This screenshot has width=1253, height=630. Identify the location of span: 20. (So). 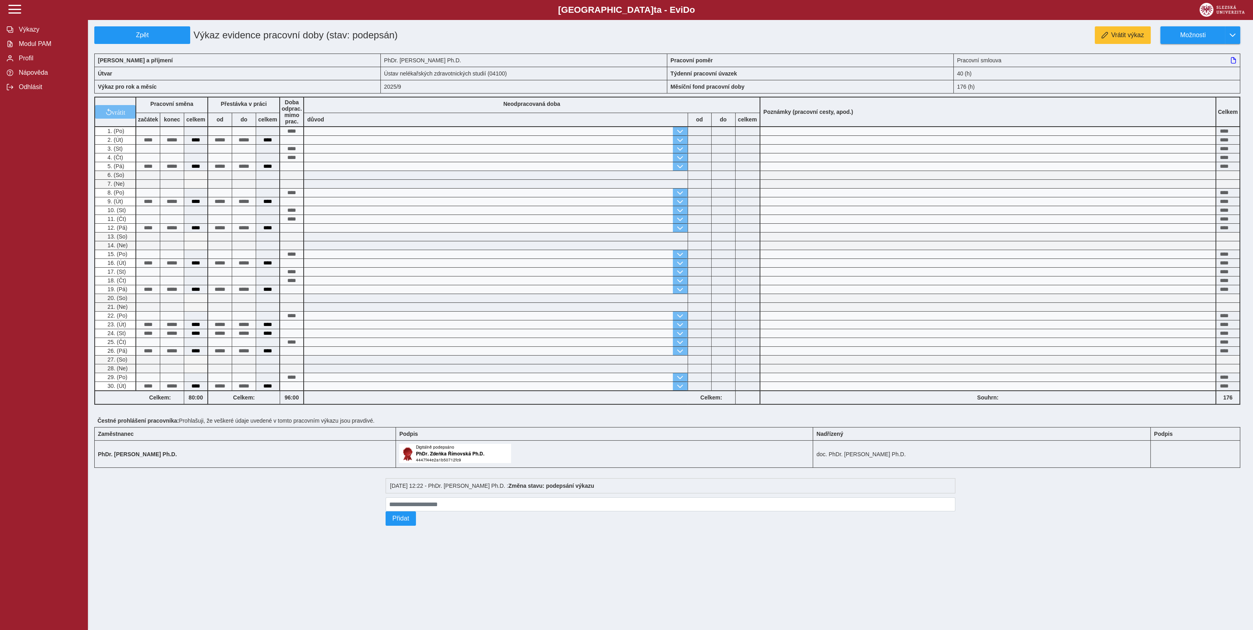
(117, 298).